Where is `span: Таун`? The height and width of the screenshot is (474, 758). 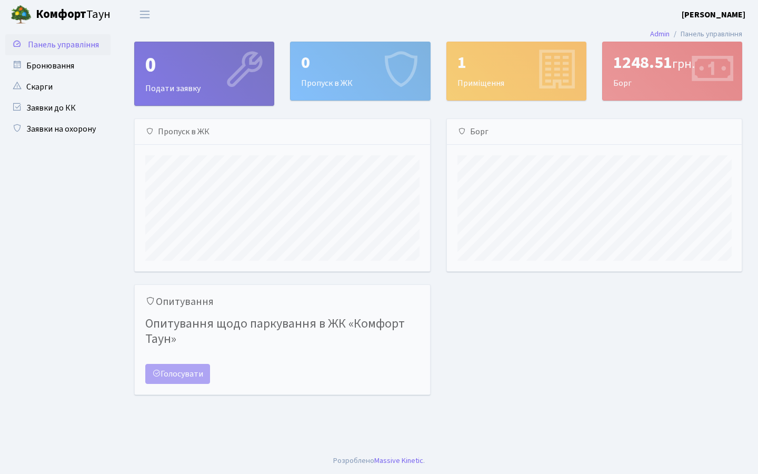
span: Таун is located at coordinates (73, 15).